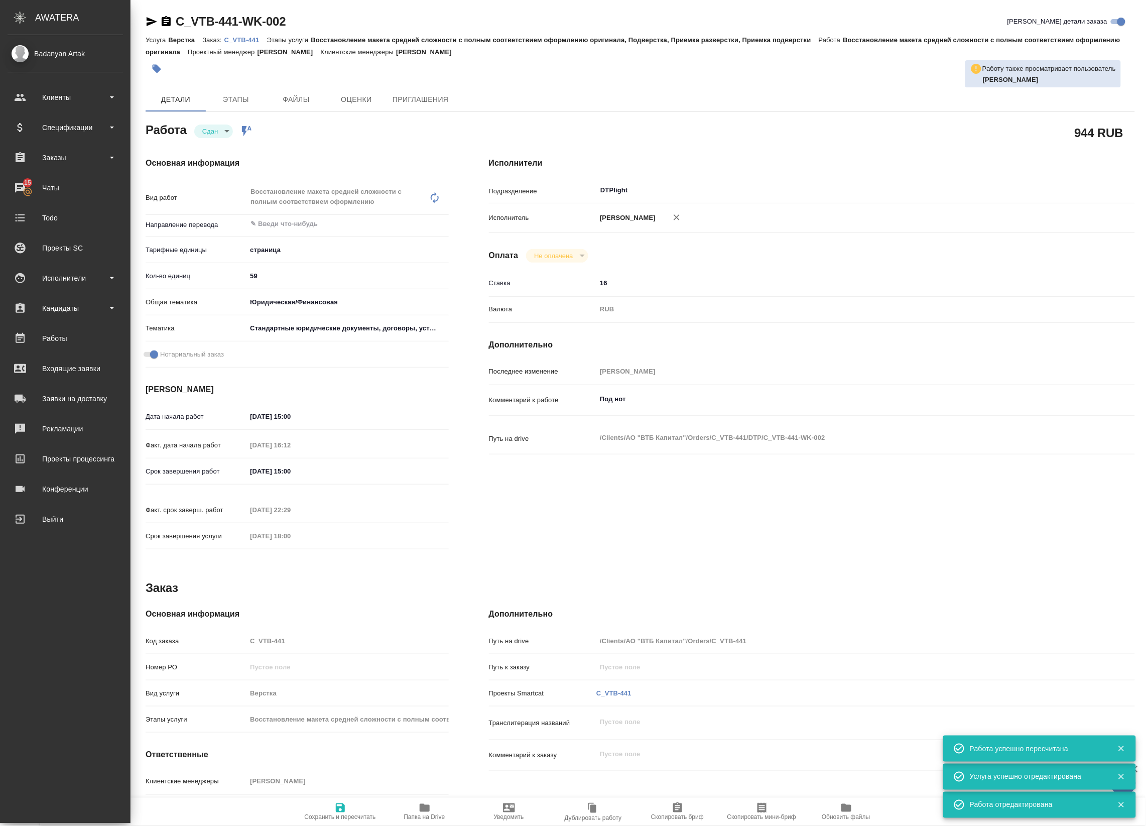  What do you see at coordinates (543, 723) in the screenshot?
I see `p: Транслитерация названий` at bounding box center [543, 723].